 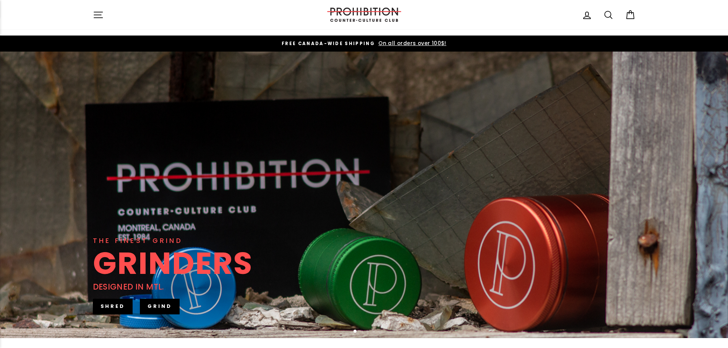 What do you see at coordinates (374, 332) in the screenshot?
I see `button: 4` at bounding box center [374, 332].